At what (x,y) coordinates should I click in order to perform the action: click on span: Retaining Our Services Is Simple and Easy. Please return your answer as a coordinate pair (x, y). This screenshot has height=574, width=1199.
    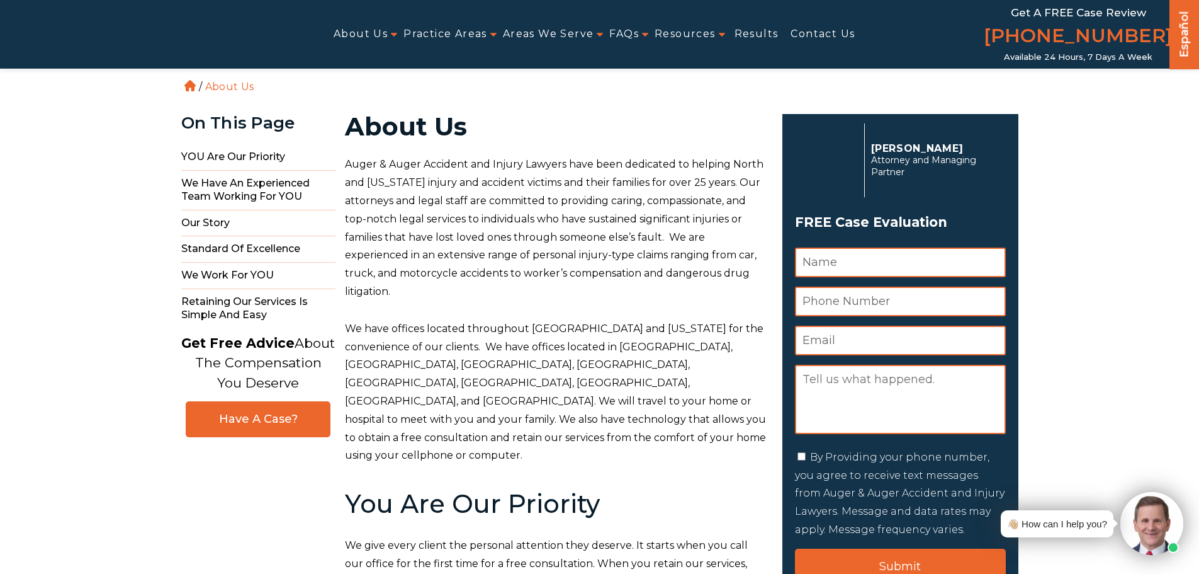
    Looking at the image, I should click on (258, 309).